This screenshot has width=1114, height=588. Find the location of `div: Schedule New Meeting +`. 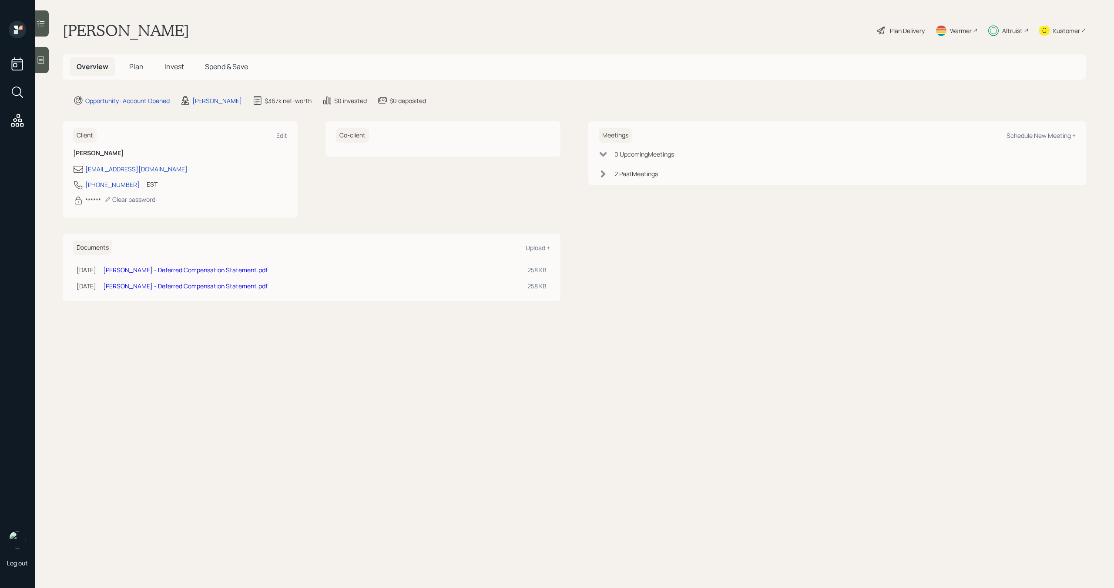

div: Schedule New Meeting + is located at coordinates (1041, 135).